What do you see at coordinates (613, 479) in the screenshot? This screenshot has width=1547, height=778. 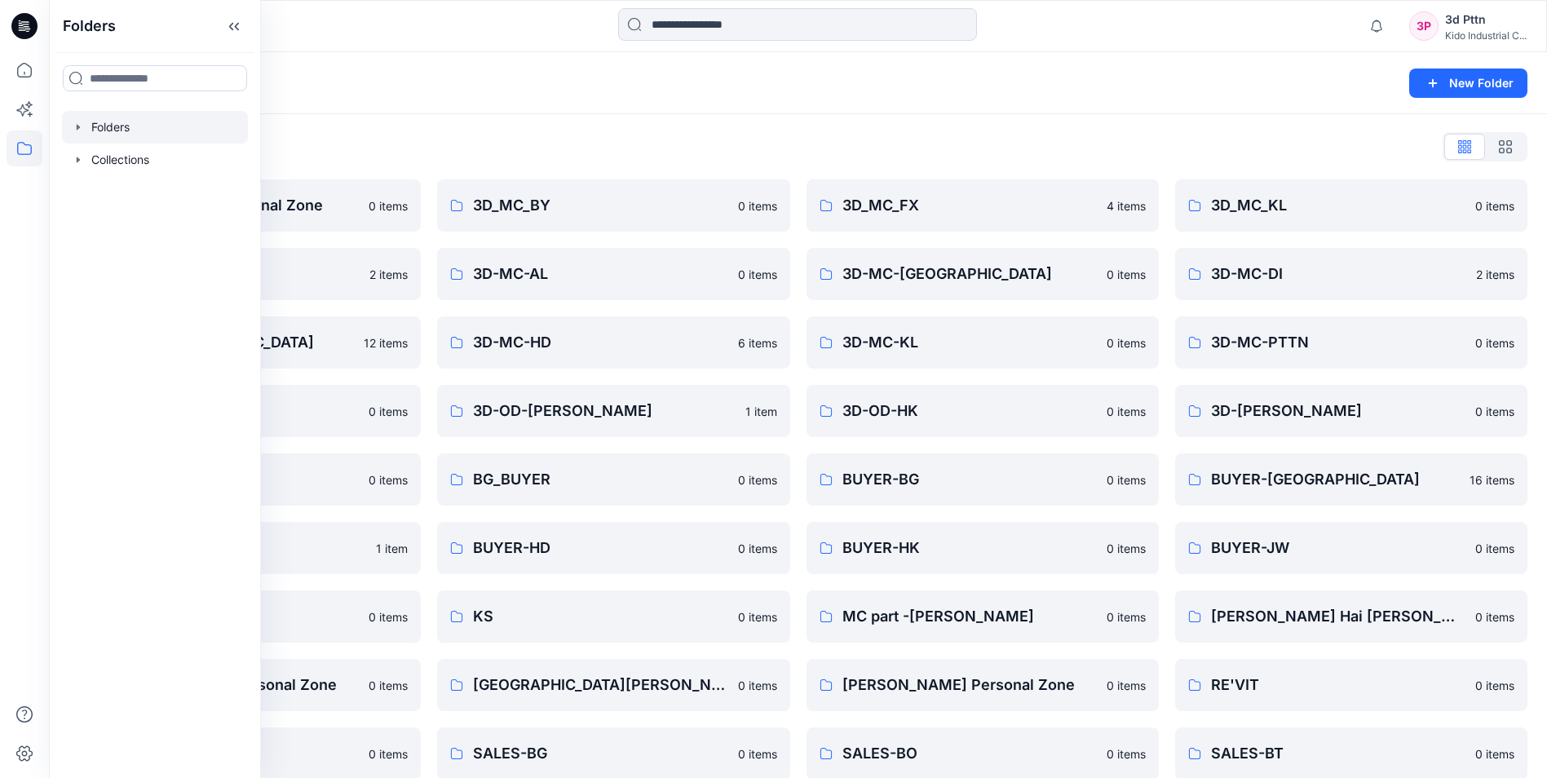 I see `a: BG_BUYER0 items` at bounding box center [613, 479].